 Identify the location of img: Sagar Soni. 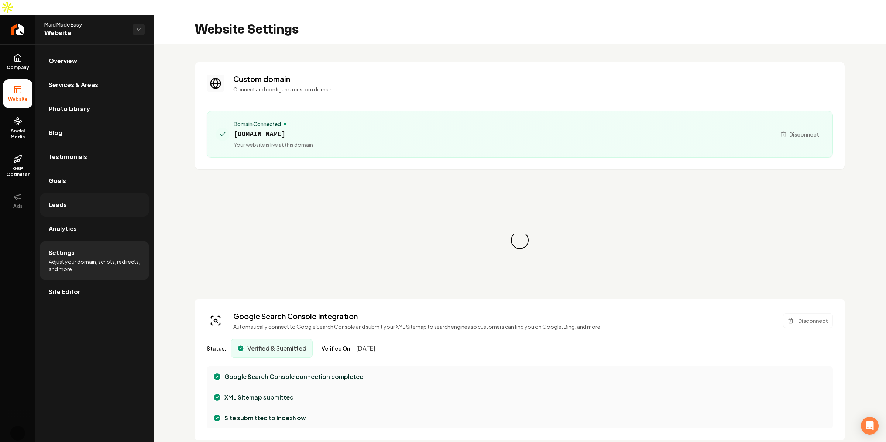
(18, 434).